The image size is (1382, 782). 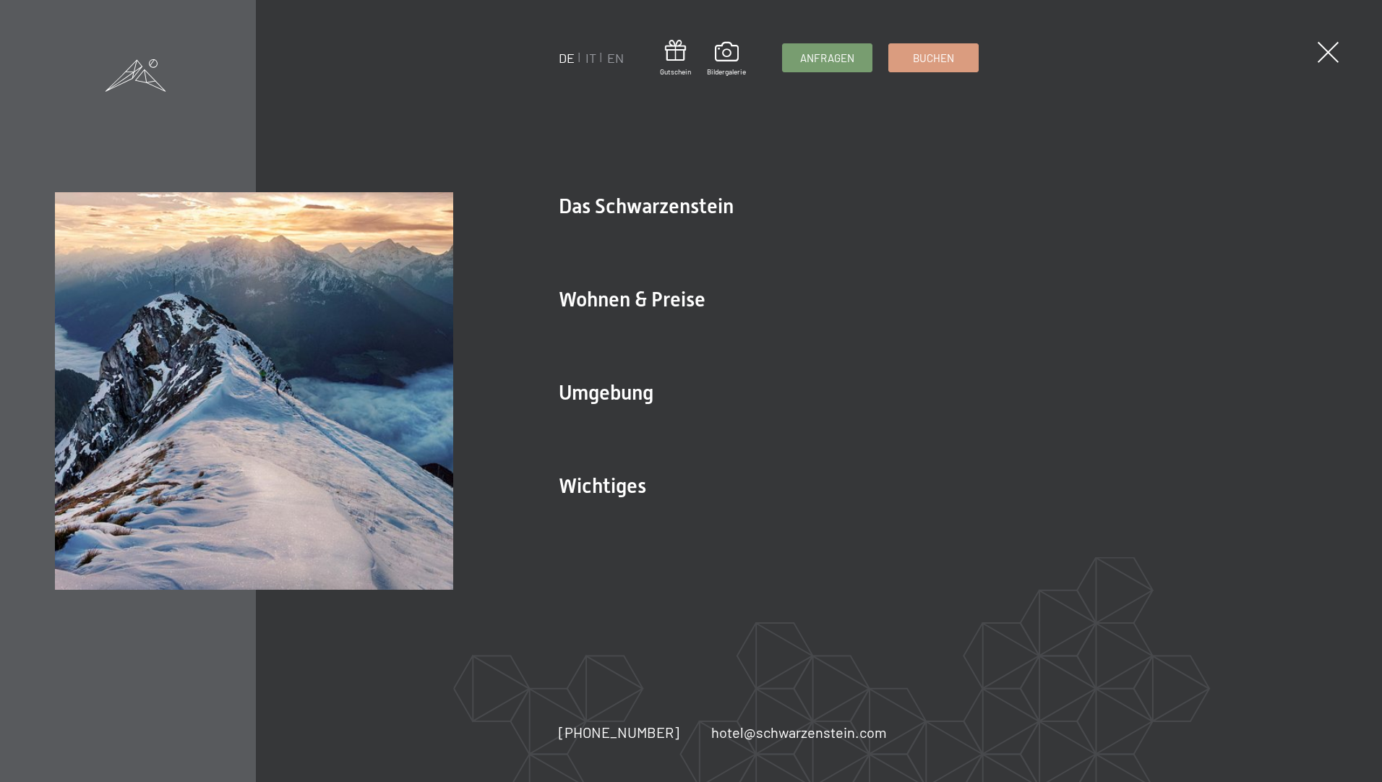 What do you see at coordinates (727, 59) in the screenshot?
I see `a: Bildergalerie` at bounding box center [727, 59].